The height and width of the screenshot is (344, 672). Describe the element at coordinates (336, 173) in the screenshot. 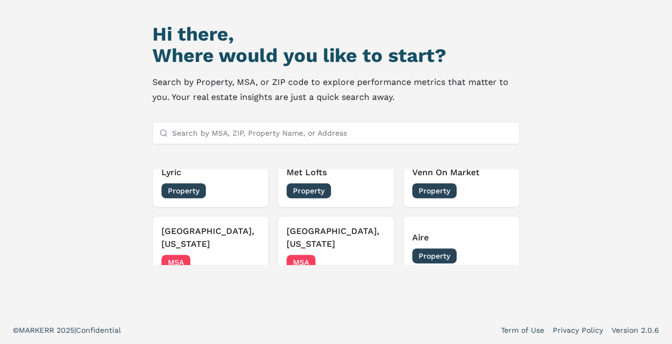

I see `h3: Met Lofts` at that location.